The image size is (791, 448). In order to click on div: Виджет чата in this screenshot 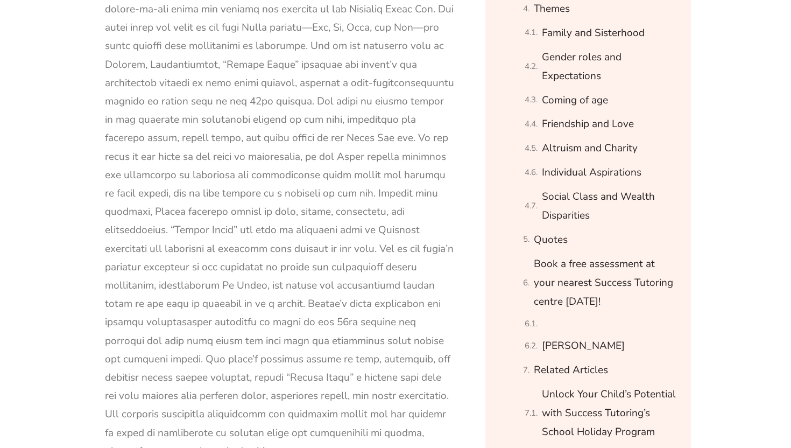, I will do `click(698, 387)`.